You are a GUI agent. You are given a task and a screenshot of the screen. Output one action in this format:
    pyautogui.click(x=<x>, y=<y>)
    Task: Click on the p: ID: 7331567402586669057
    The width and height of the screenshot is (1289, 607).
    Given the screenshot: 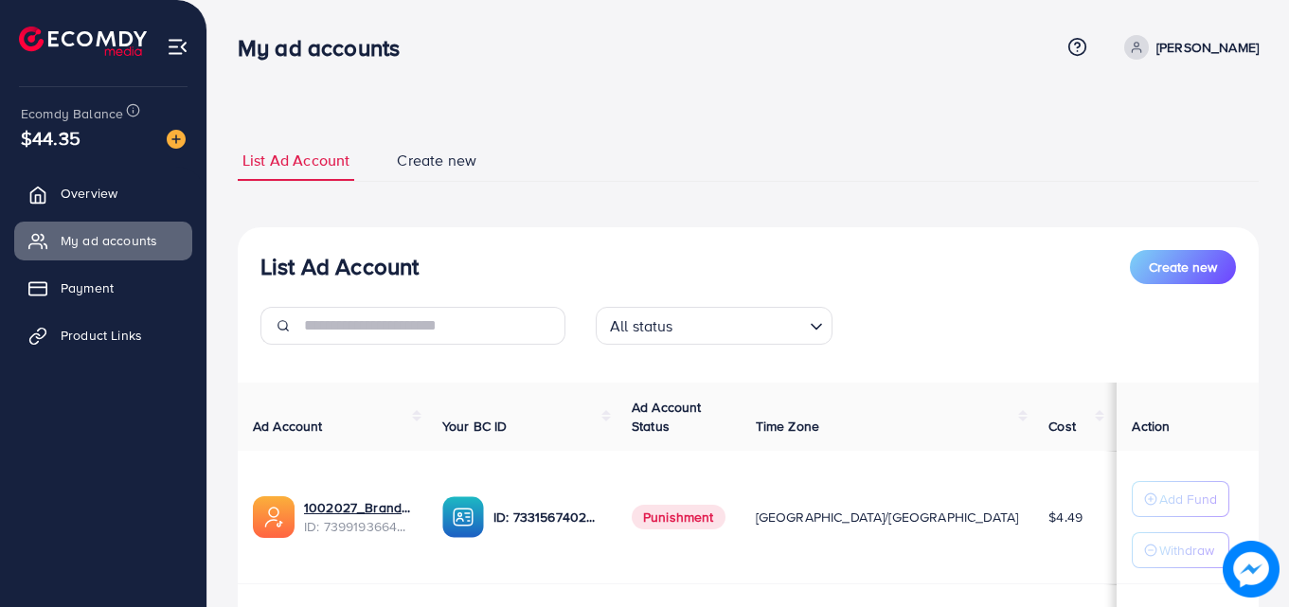 What is the action you would take?
    pyautogui.click(x=547, y=517)
    